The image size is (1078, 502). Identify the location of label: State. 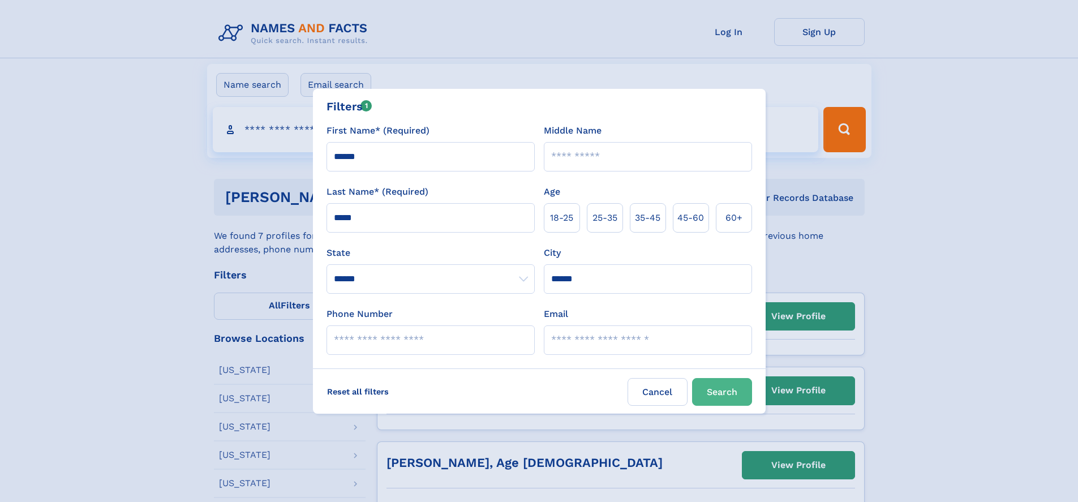
(430, 253).